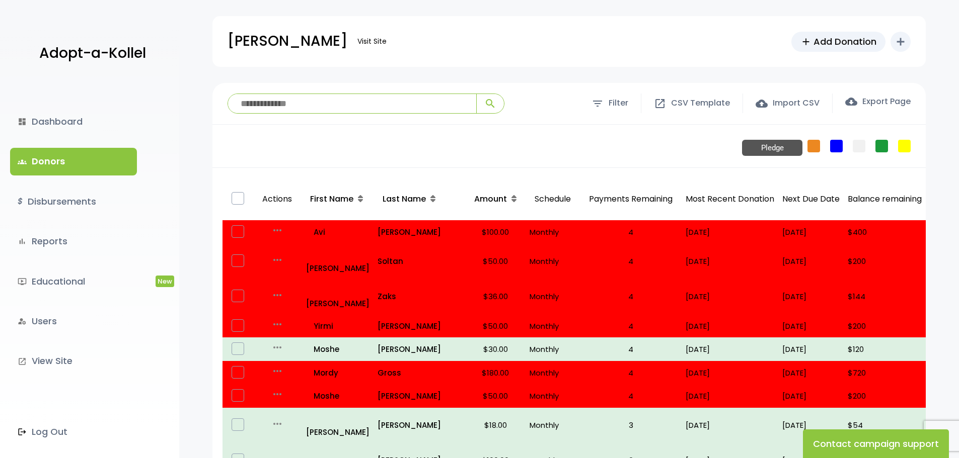  What do you see at coordinates (73, 202) in the screenshot?
I see `a: $Disbursements` at bounding box center [73, 202].